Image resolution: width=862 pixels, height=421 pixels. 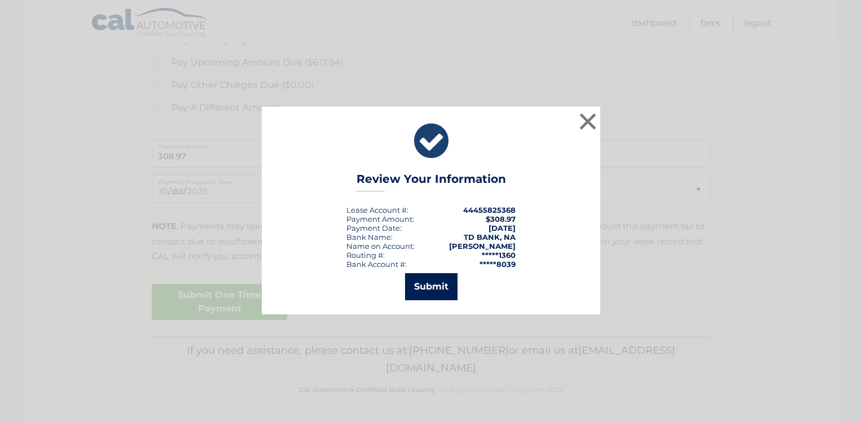 What do you see at coordinates (380, 219) in the screenshot?
I see `div: Payment Amount:` at bounding box center [380, 219].